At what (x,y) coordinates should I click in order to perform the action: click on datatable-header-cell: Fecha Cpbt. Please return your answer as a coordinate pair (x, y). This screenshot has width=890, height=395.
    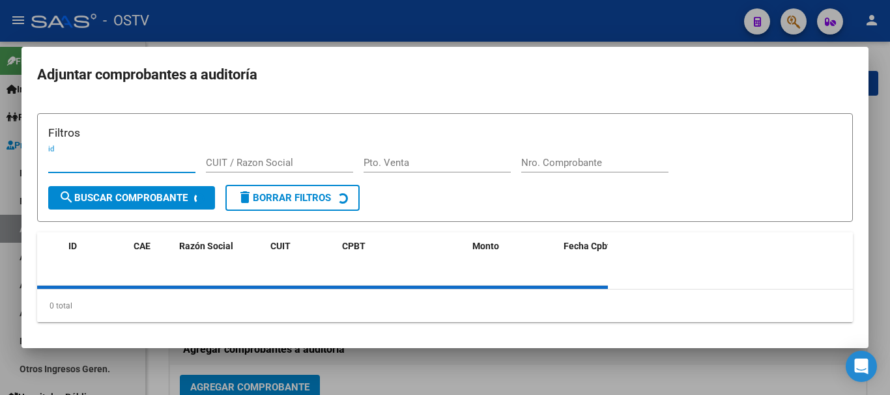
    Looking at the image, I should click on (587, 254).